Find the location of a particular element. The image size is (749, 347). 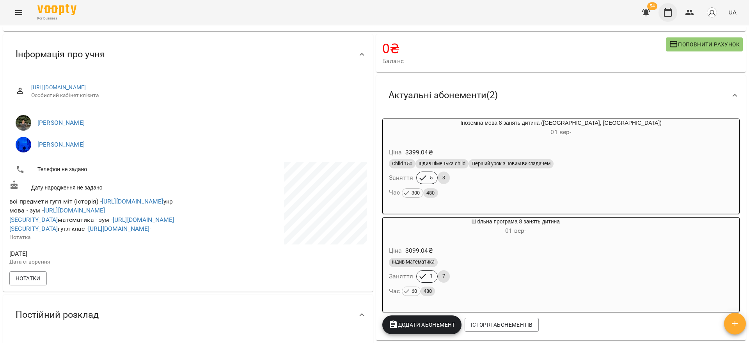

div: Шкільна програма 8 занять дитина is located at coordinates (516, 227).